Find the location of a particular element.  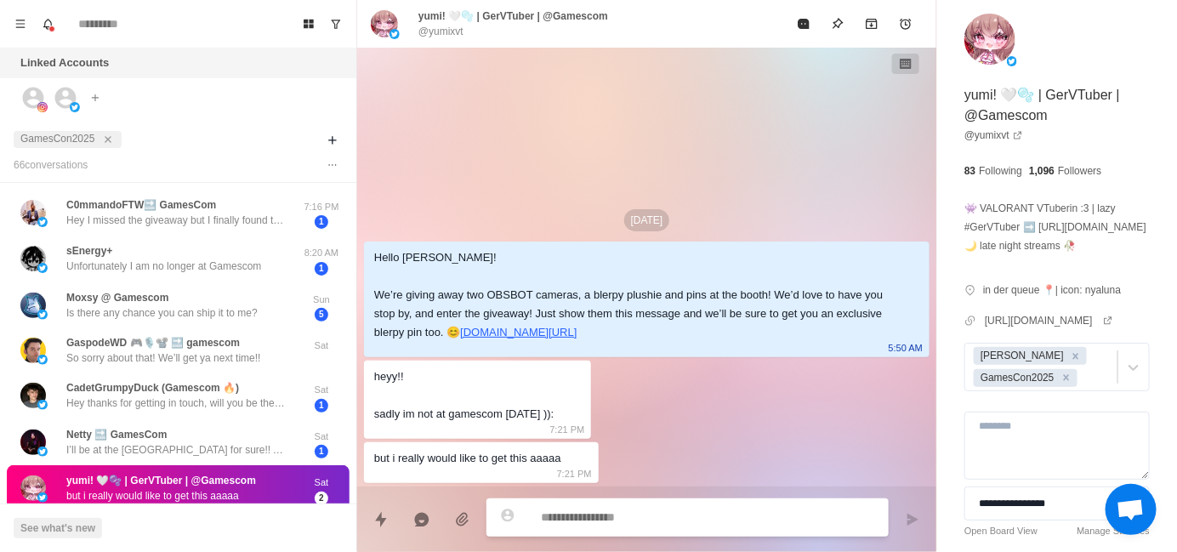

p: Linked Accounts is located at coordinates (65, 63).